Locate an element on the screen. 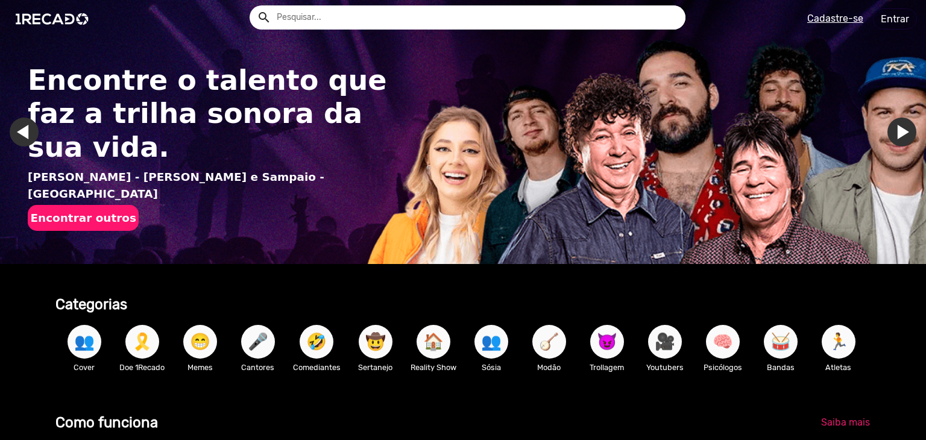  input: Pesquisar... is located at coordinates (477, 17).